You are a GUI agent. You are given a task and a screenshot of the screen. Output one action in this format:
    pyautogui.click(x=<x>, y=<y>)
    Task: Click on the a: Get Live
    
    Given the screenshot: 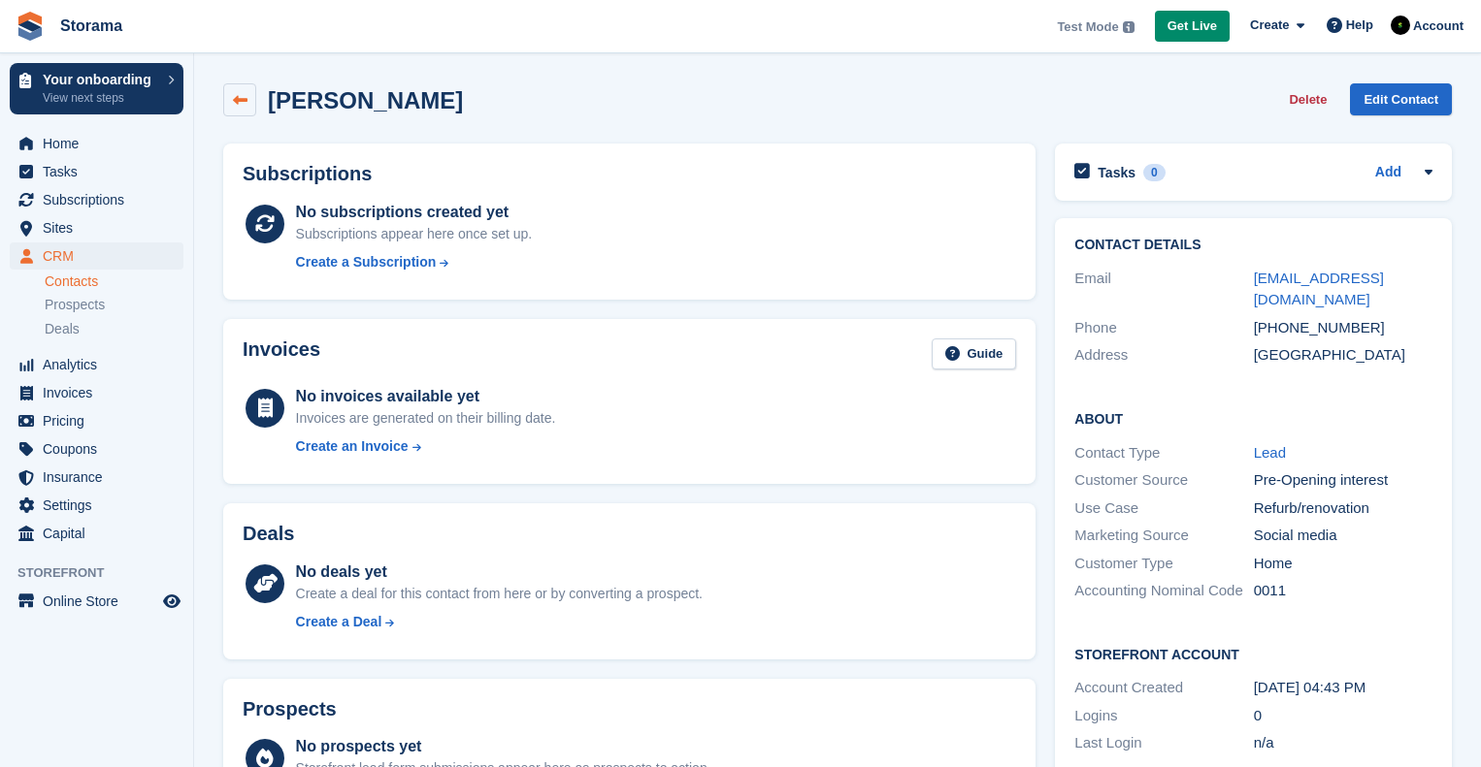 What is the action you would take?
    pyautogui.click(x=1191, y=26)
    